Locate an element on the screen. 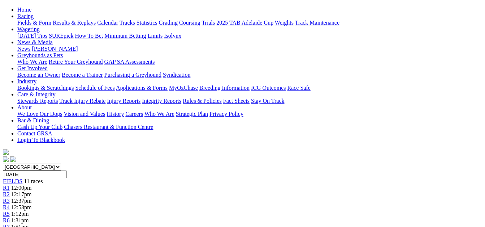  a: R6 is located at coordinates (6, 220).